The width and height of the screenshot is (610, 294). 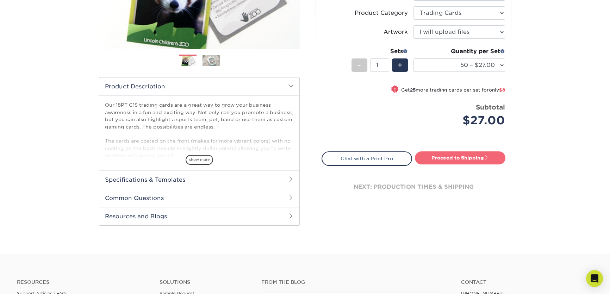 What do you see at coordinates (527, 282) in the screenshot?
I see `a: Contact` at bounding box center [527, 282].